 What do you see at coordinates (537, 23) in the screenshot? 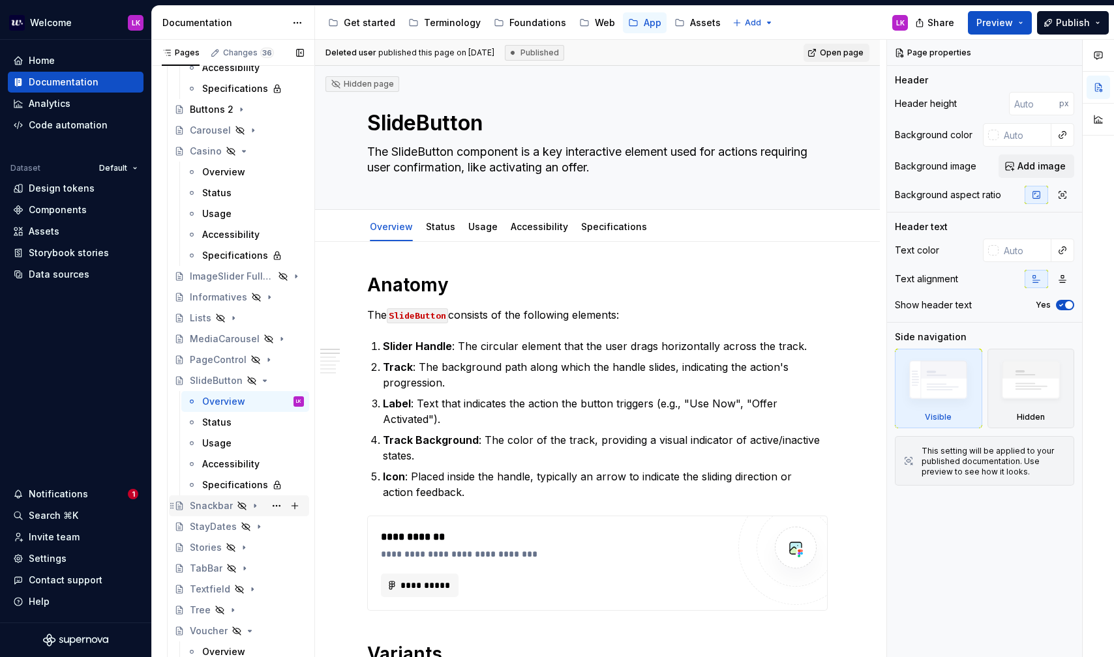
I see `div: Foundations` at bounding box center [537, 23].